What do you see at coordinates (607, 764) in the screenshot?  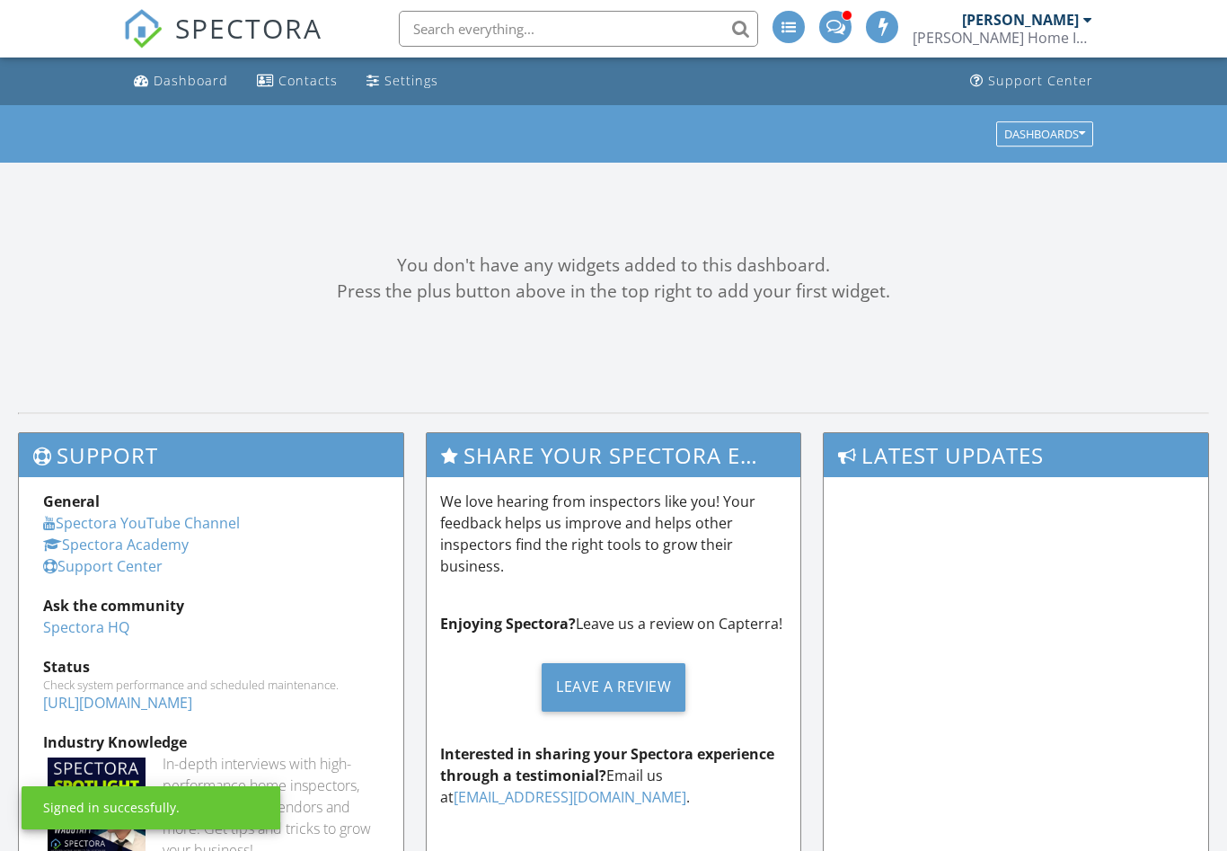 I see `strong: Interested in sharing your Spectora experience through a testimonial?` at bounding box center [607, 764].